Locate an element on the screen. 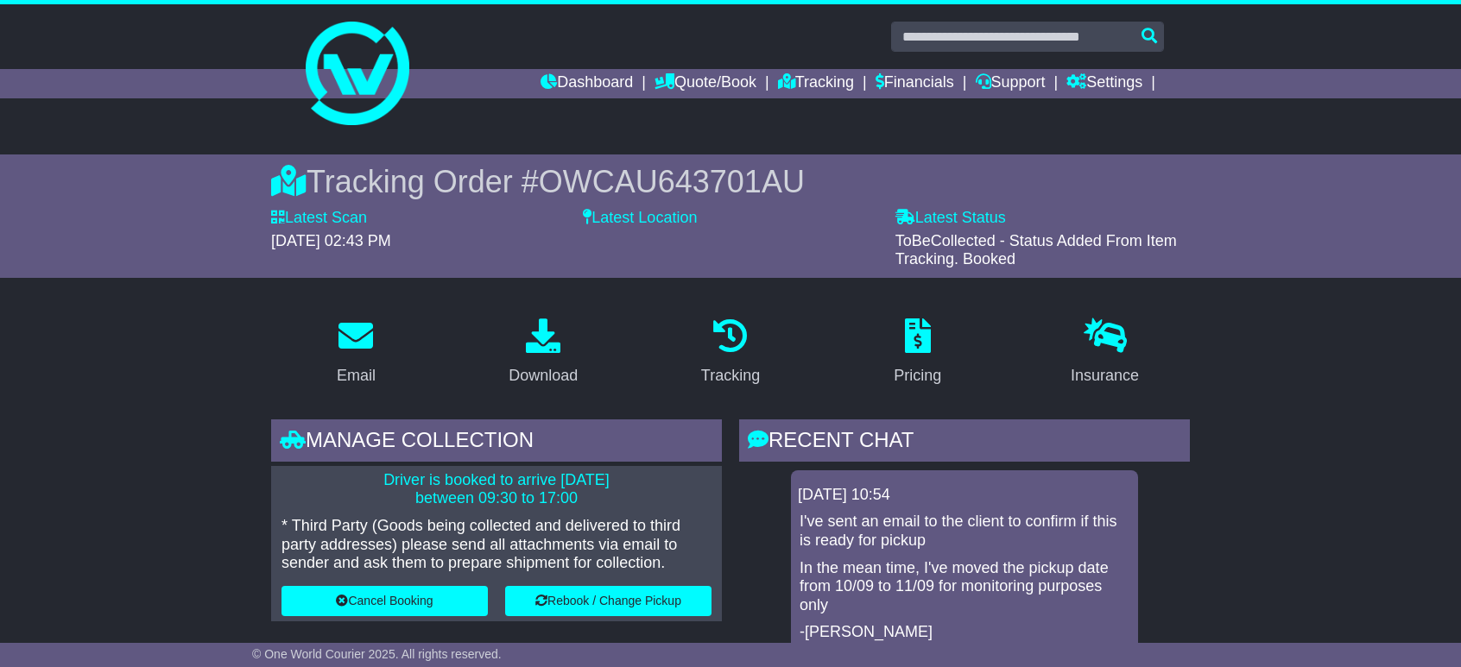 The image size is (1461, 667). div: RECENT CHAT is located at coordinates (964, 443).